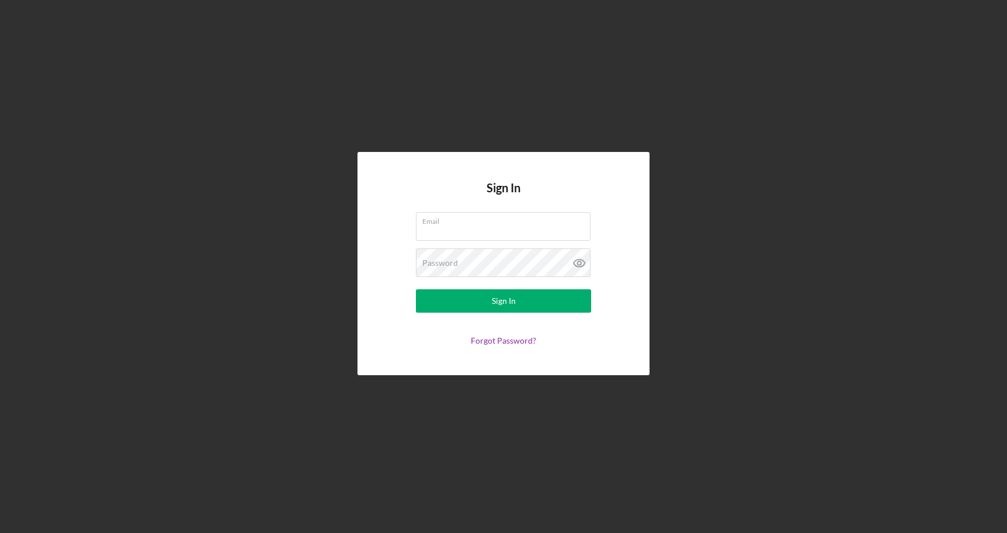  What do you see at coordinates (503, 301) in the screenshot?
I see `div: Sign In` at bounding box center [503, 301].